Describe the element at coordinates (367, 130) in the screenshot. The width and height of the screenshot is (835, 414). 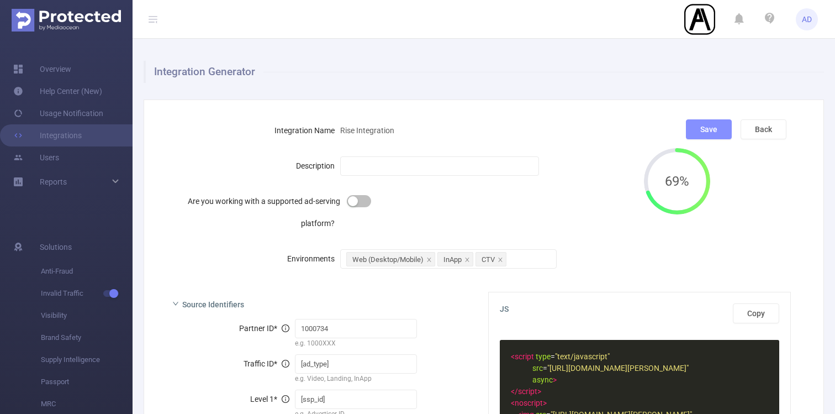
I see `span: Rise Integration` at that location.